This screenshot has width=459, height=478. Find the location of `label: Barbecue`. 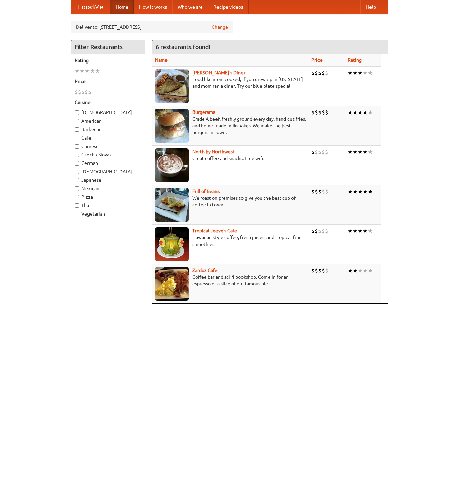

label: Barbecue is located at coordinates (108, 129).